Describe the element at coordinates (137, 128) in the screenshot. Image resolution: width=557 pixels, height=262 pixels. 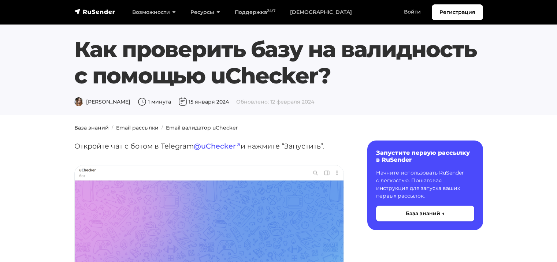
I see `a: Email рассылки` at that location.